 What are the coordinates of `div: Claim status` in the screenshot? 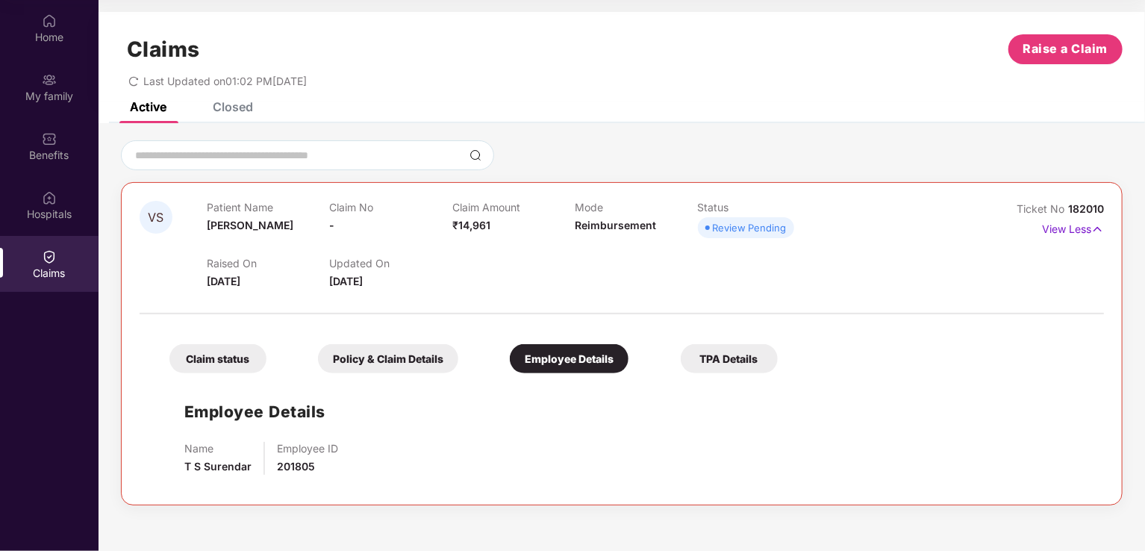 It's located at (218, 358).